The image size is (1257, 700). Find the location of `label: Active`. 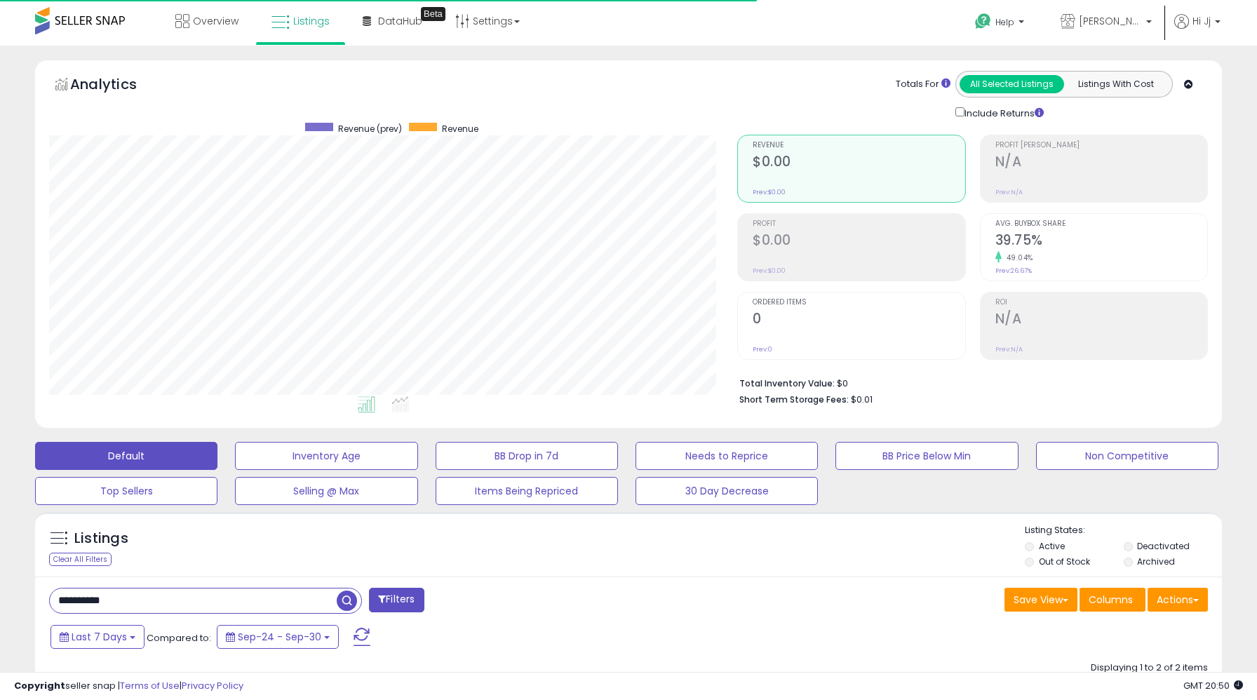

label: Active is located at coordinates (1052, 546).